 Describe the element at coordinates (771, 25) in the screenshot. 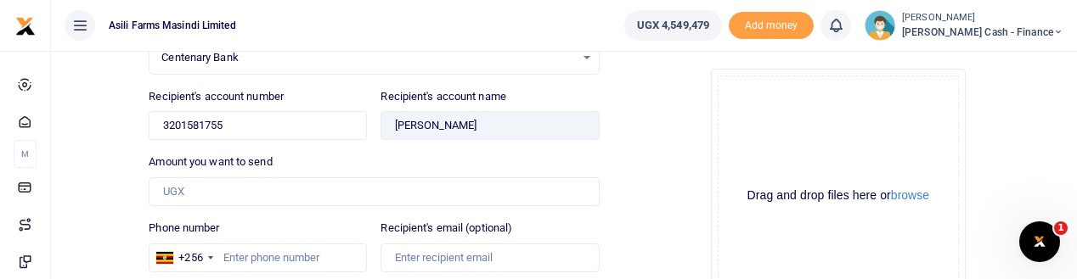

I see `span: Add money` at that location.